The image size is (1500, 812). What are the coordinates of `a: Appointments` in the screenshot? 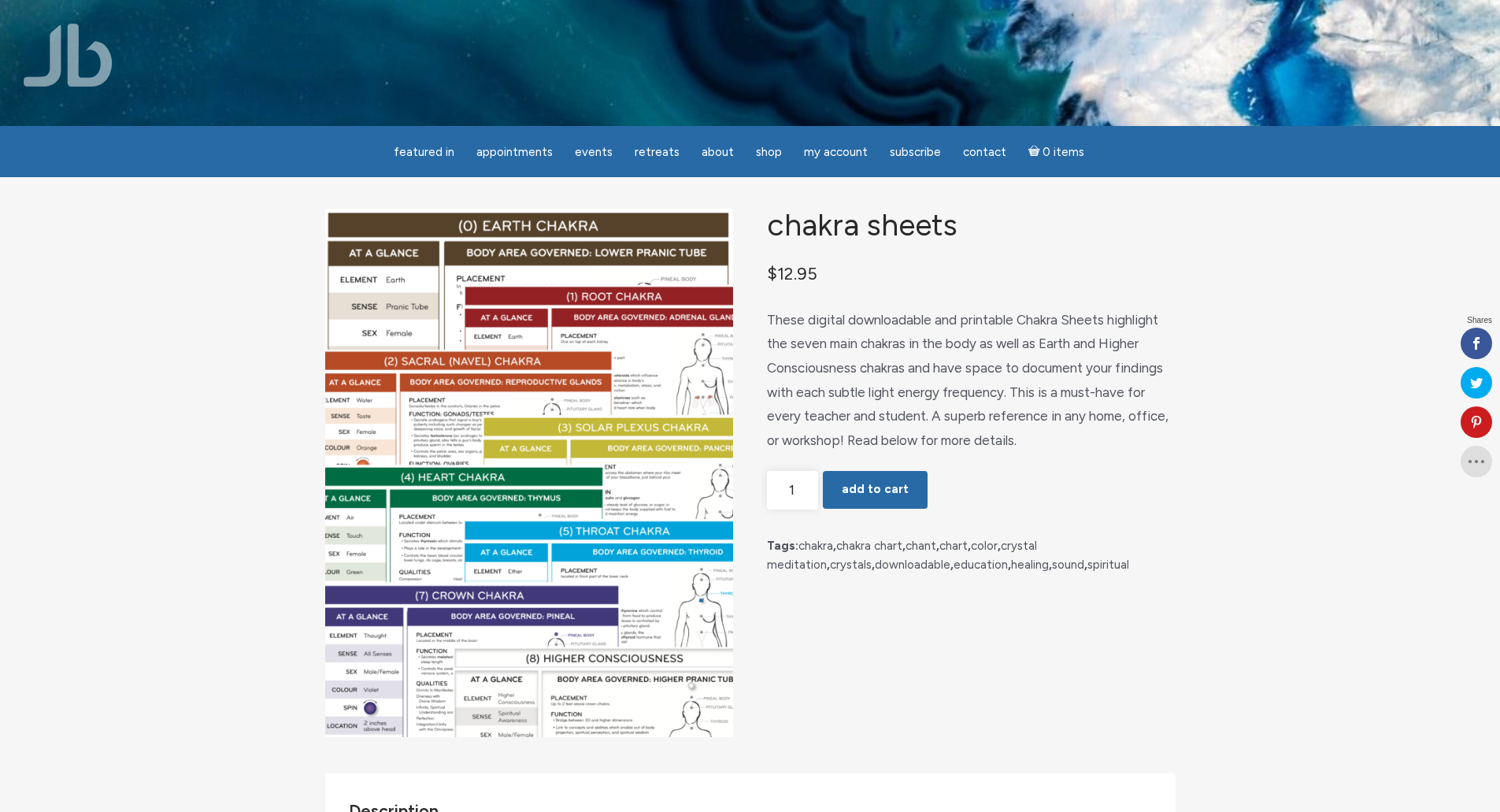 It's located at (514, 152).